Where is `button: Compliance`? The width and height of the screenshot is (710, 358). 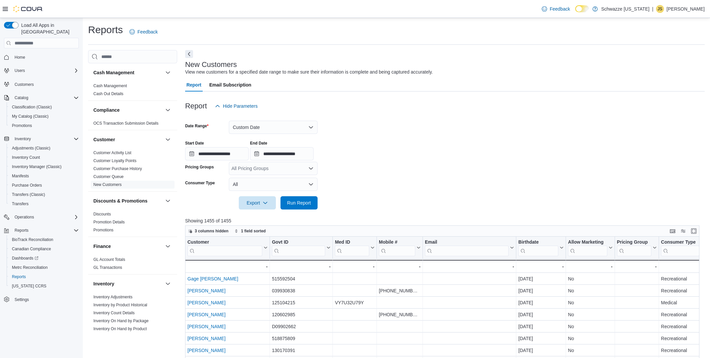
button: Compliance is located at coordinates (128, 110).